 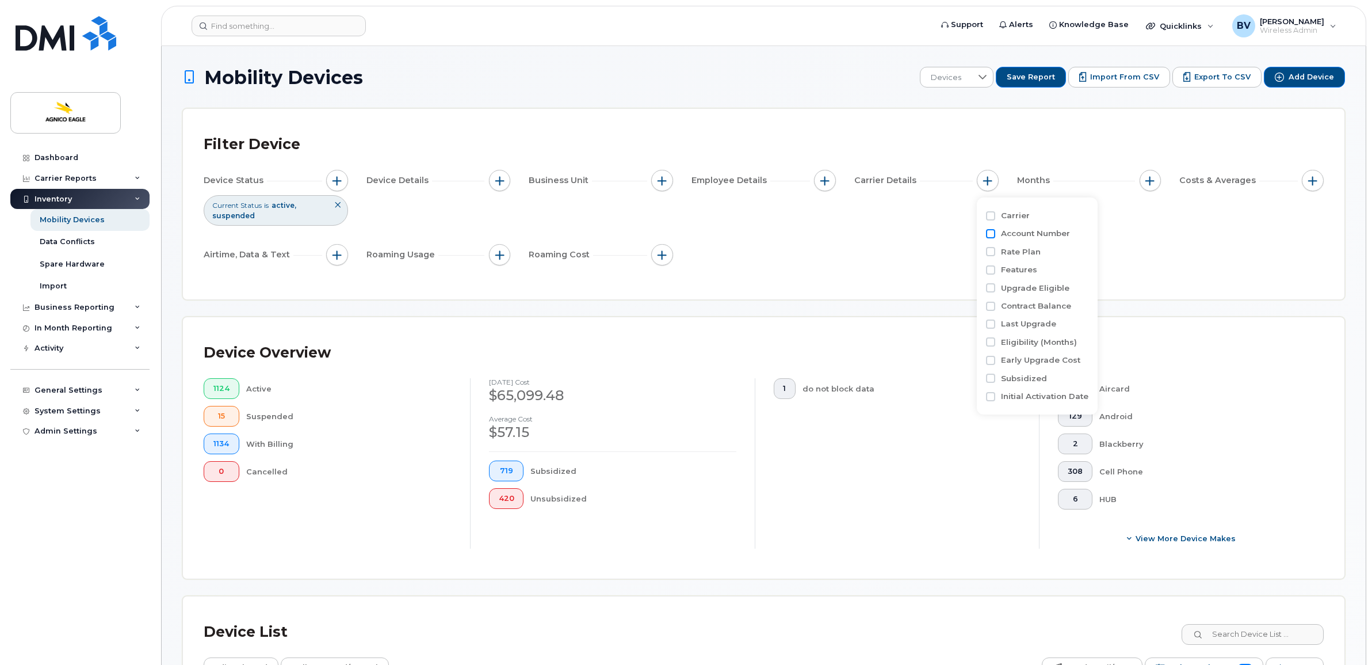 I want to click on a: Add Device, so click(x=1304, y=77).